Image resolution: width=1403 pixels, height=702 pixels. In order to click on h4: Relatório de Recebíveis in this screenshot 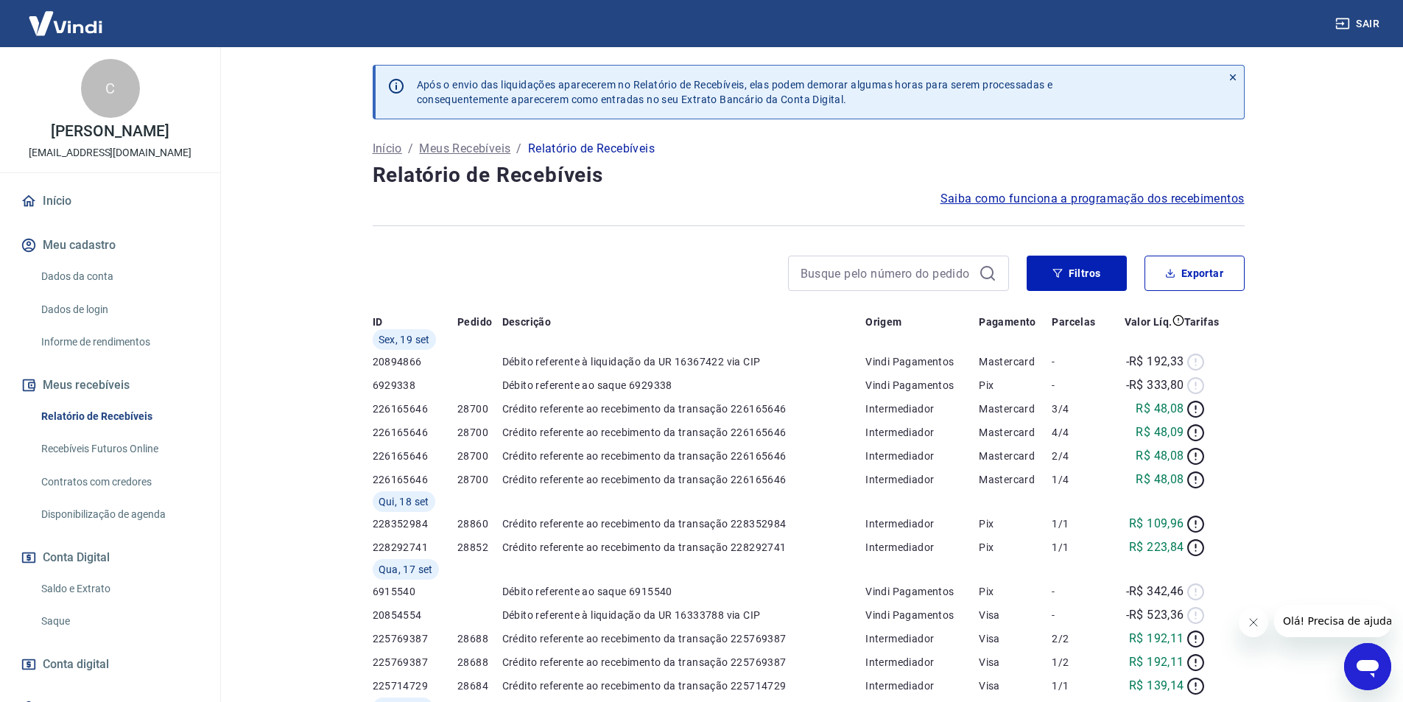, I will do `click(809, 175)`.